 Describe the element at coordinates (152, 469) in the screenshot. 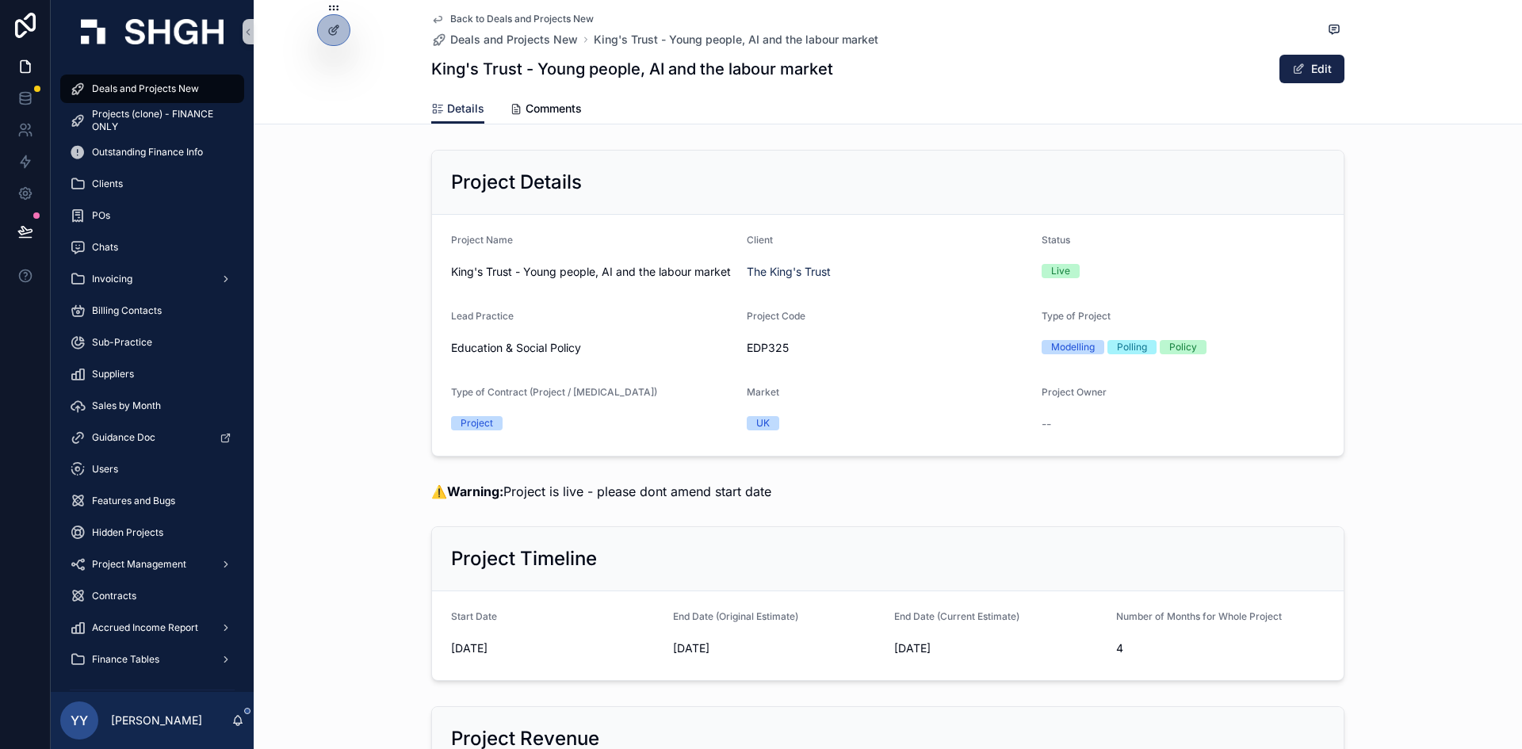

I see `a: Users` at that location.